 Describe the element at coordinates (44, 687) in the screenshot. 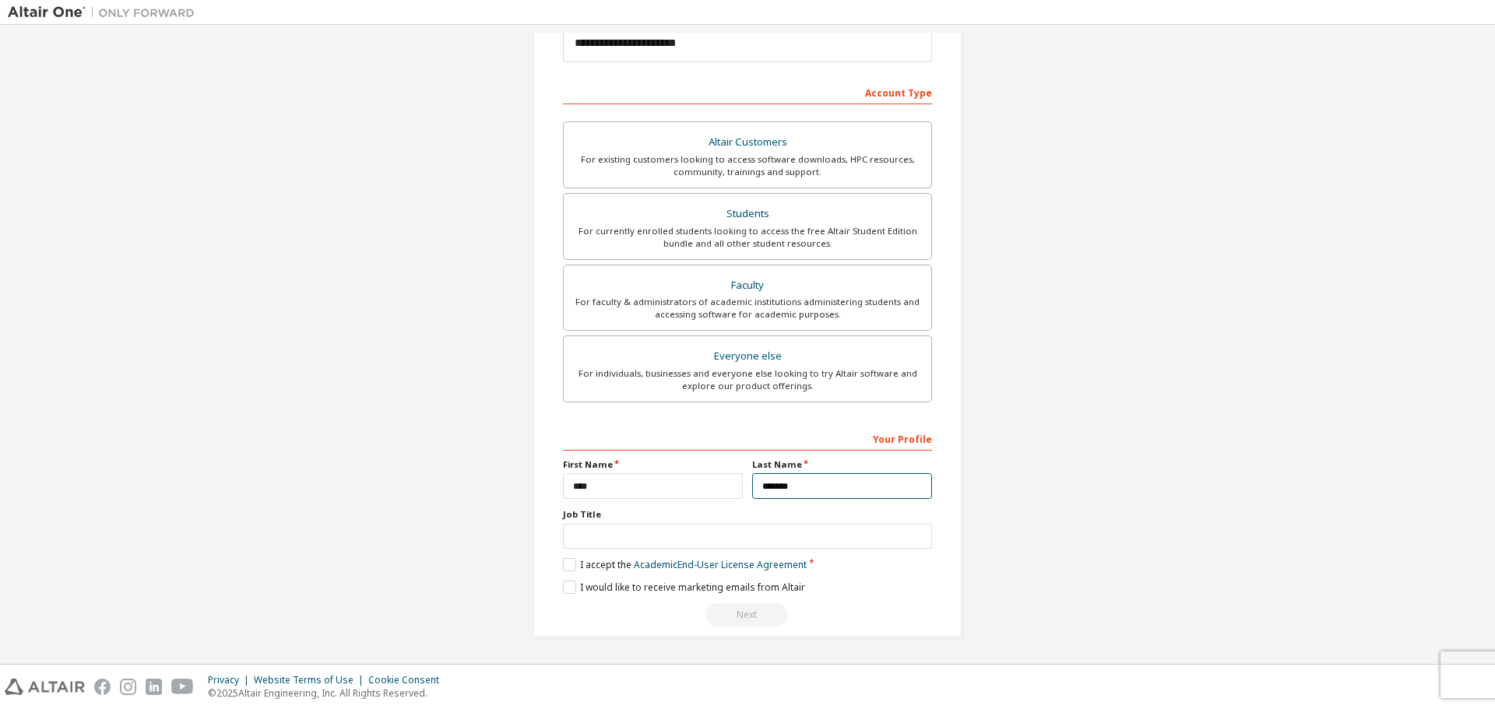

I see `img: altair_logo.svg` at that location.